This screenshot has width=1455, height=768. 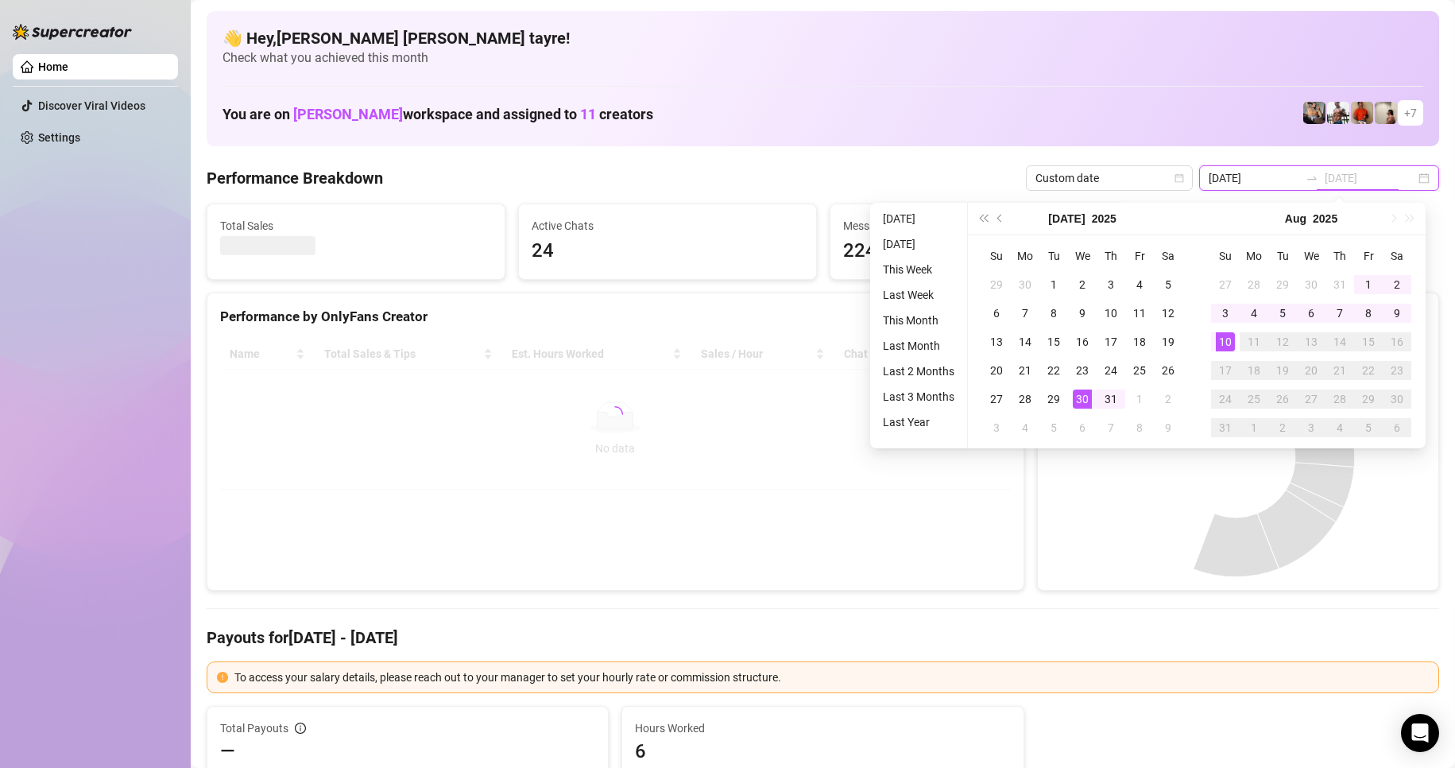 What do you see at coordinates (823, 58) in the screenshot?
I see `span: Check what you achieved this month` at bounding box center [823, 58].